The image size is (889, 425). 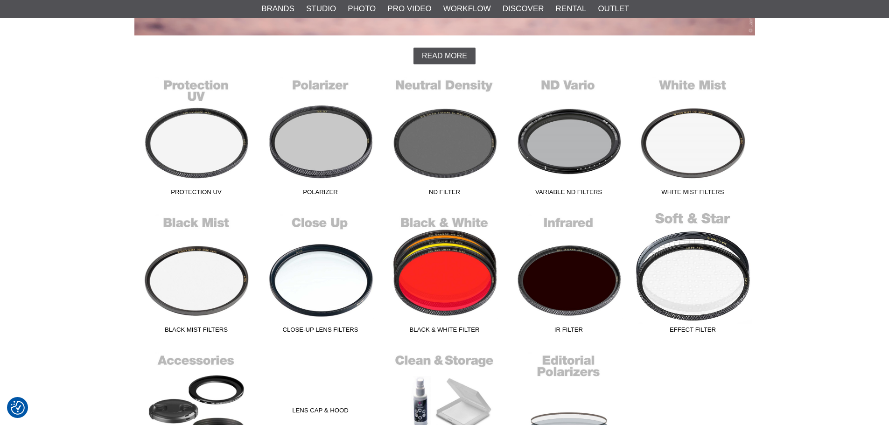 I want to click on span: Read more, so click(x=444, y=56).